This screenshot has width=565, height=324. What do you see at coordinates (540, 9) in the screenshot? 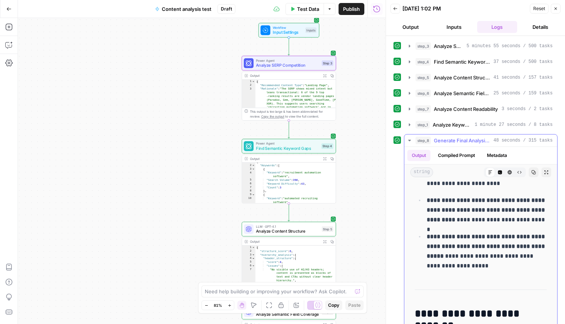
I see `span: Reset` at bounding box center [540, 9].